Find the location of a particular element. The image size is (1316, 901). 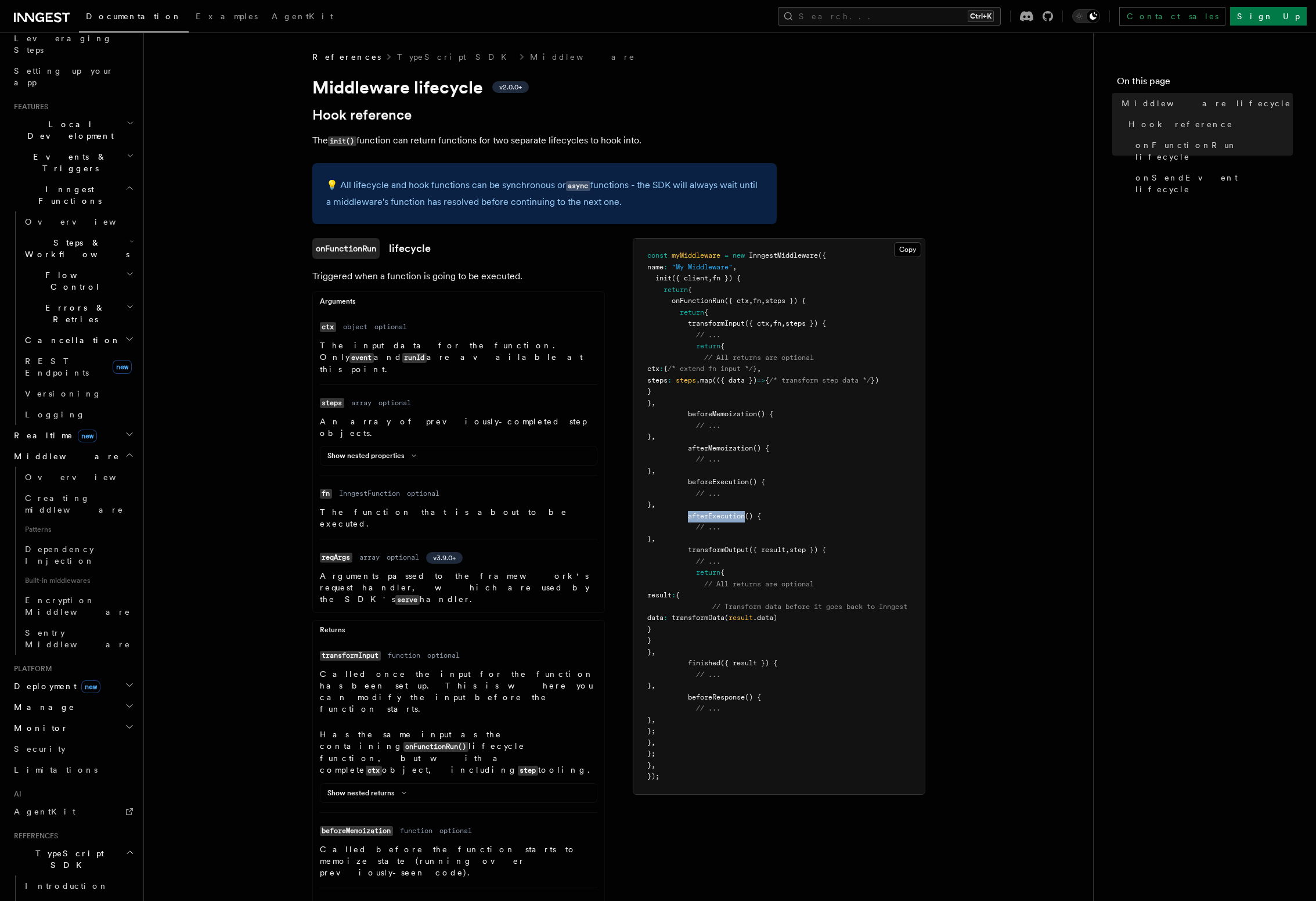

span: beforeExecution is located at coordinates (718, 482).